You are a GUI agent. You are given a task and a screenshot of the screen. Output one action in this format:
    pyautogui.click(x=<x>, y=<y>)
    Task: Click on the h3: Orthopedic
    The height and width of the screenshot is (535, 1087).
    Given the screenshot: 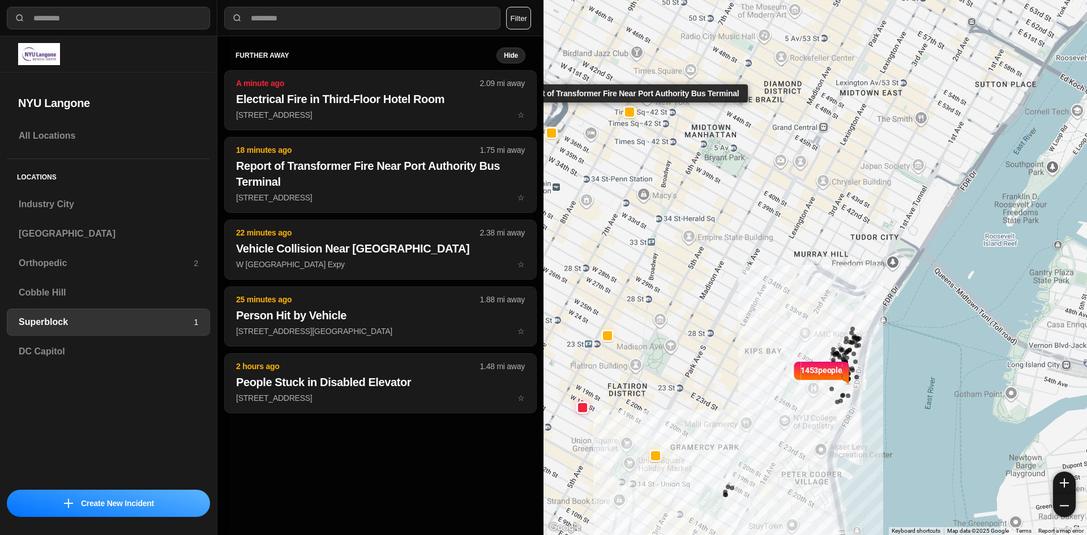 What is the action you would take?
    pyautogui.click(x=106, y=263)
    